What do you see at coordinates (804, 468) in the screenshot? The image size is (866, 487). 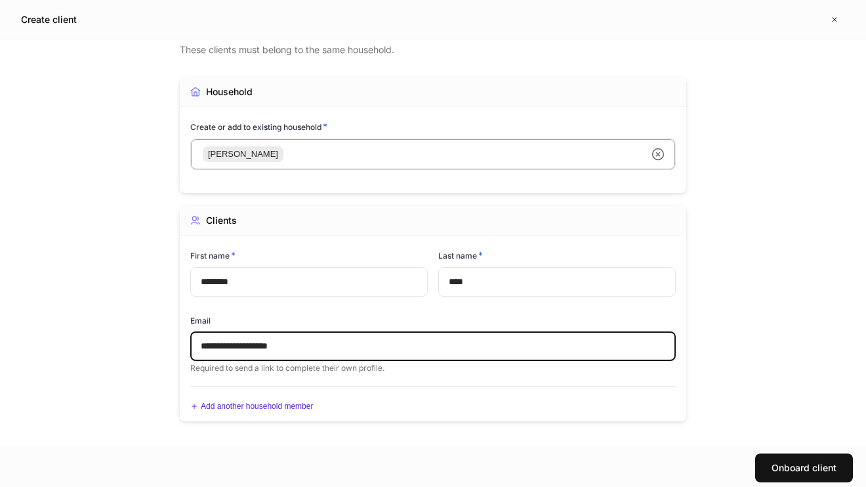 I see `div: Onboard client` at bounding box center [804, 468].